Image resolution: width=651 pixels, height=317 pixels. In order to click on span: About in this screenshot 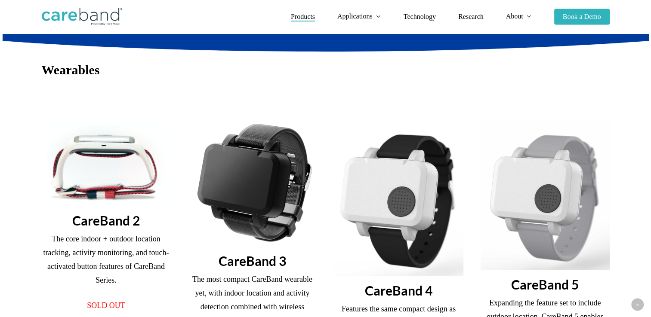, I will do `click(514, 16)`.